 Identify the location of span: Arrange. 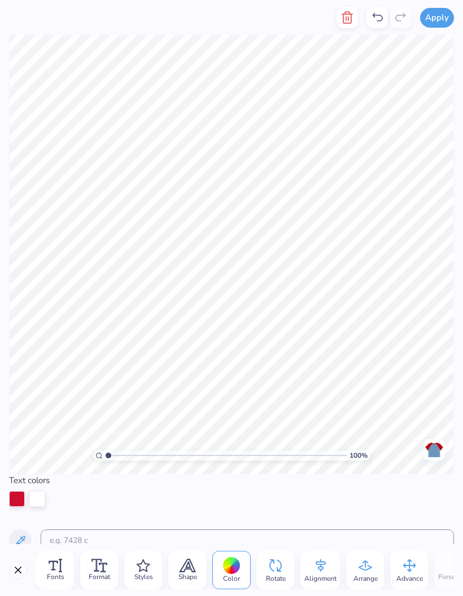
(365, 578).